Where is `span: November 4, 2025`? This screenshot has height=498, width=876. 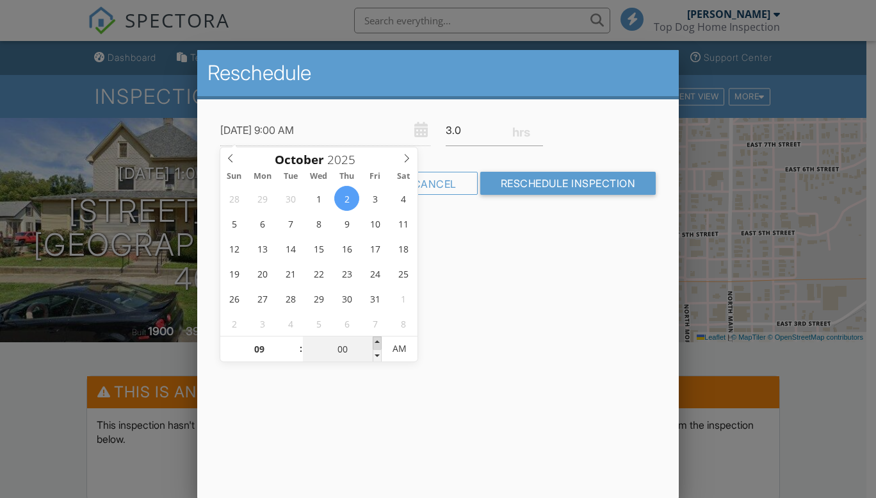 span: November 4, 2025 is located at coordinates (290, 323).